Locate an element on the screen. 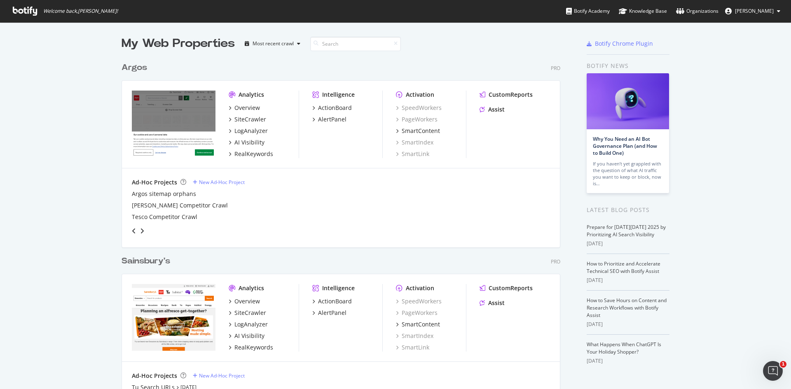 This screenshot has width=791, height=389. a: How to Prioritize and Accelerate Technical SEO with Botify Assist is located at coordinates (623, 267).